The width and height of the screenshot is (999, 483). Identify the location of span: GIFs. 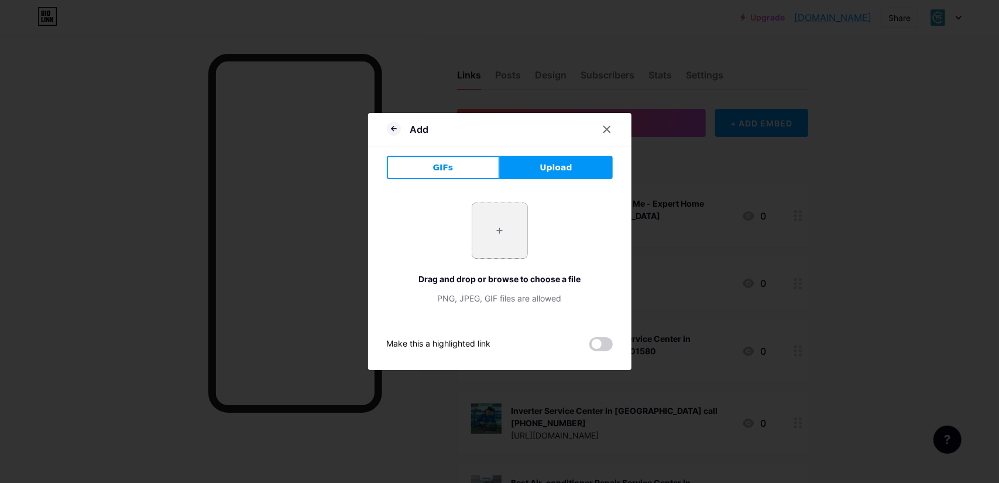
(443, 167).